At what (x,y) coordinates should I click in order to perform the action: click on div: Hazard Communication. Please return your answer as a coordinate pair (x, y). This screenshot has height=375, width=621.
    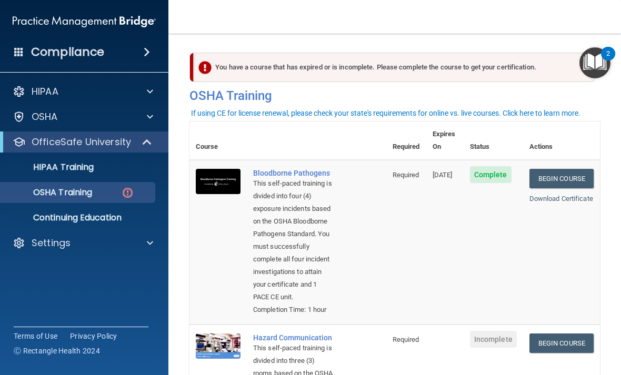
    Looking at the image, I should click on (293, 338).